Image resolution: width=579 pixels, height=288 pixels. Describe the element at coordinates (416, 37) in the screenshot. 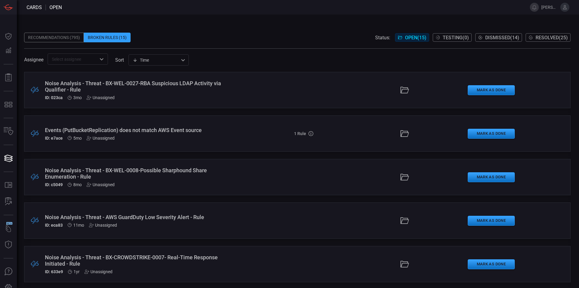

I see `span: Open ( 15 )` at that location.